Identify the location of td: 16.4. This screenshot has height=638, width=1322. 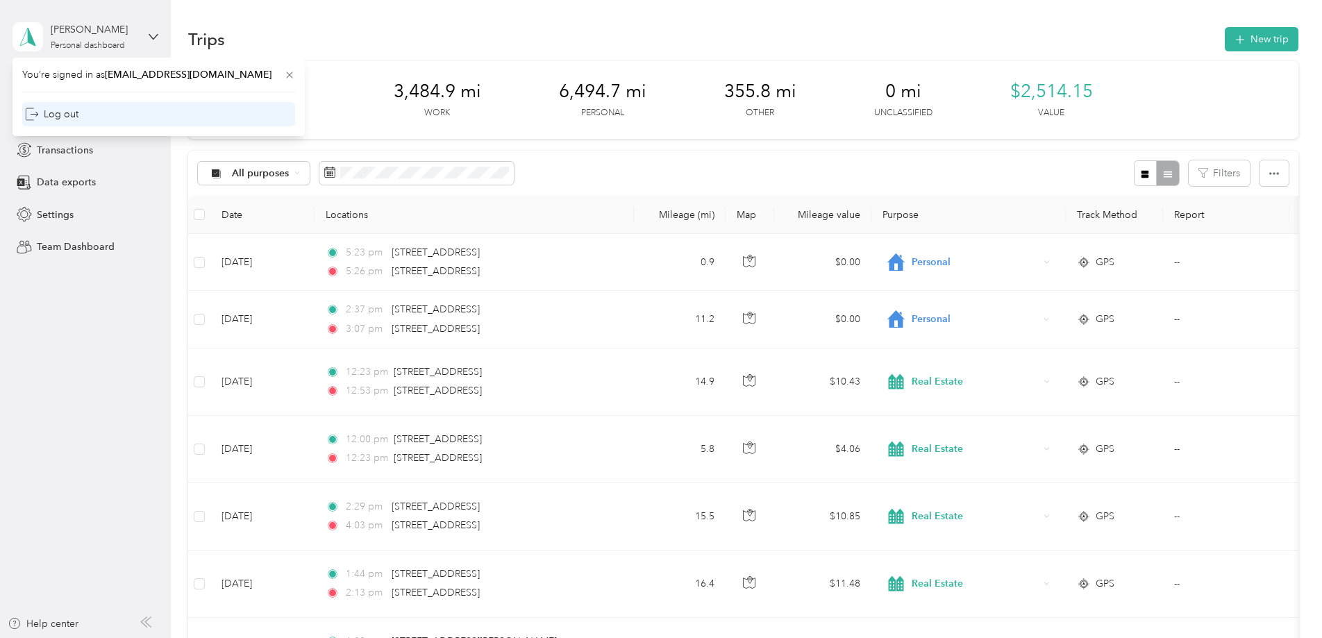
(680, 584).